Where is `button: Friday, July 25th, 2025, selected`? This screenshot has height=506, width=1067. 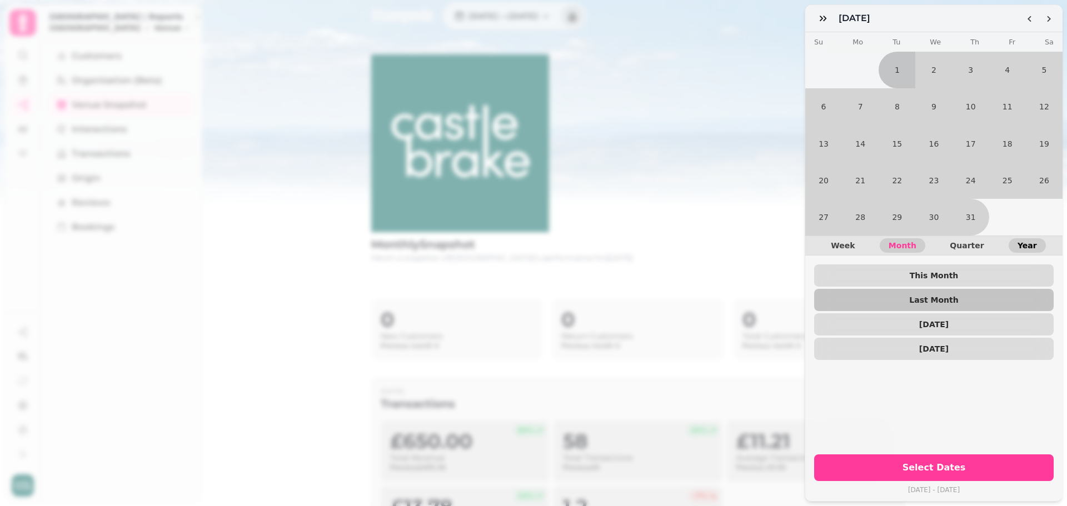
button: Friday, July 25th, 2025, selected is located at coordinates (1007, 181).